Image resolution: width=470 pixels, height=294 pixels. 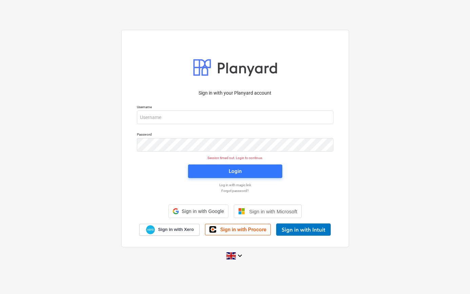 I want to click on input: Username, so click(x=235, y=117).